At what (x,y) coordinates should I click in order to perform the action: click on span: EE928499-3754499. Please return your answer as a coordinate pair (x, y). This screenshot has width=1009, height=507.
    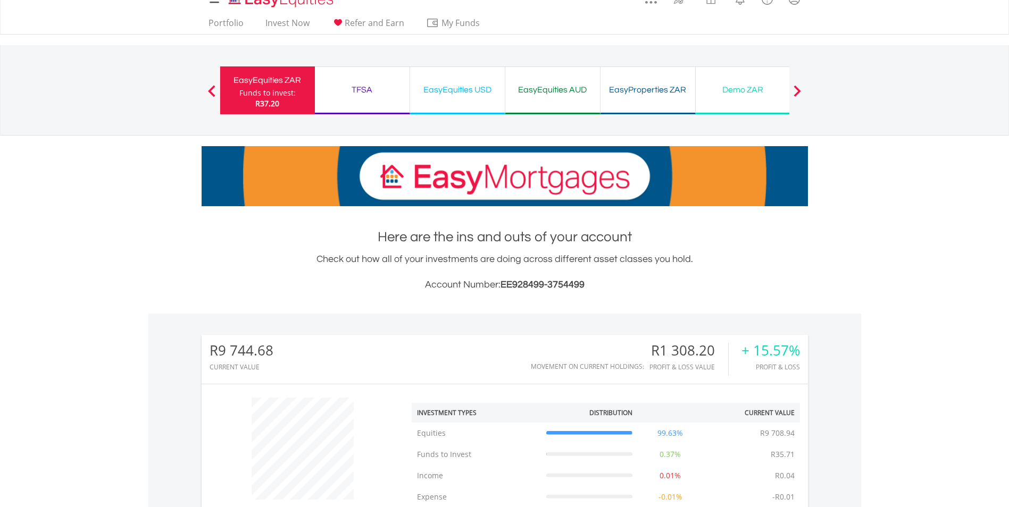
    Looking at the image, I should click on (543, 285).